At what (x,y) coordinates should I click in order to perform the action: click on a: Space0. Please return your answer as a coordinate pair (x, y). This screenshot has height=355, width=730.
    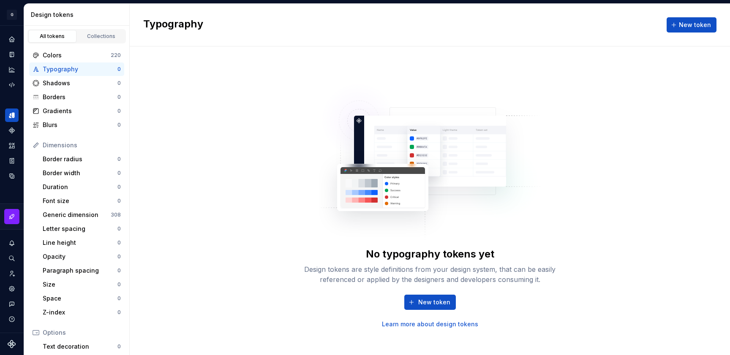
    Looking at the image, I should click on (82, 299).